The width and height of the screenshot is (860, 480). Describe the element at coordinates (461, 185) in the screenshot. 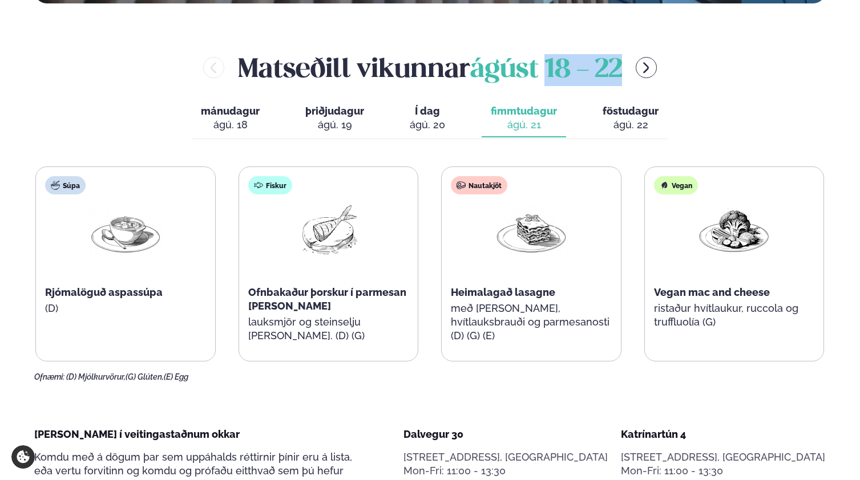

I see `img: beef.svg` at that location.